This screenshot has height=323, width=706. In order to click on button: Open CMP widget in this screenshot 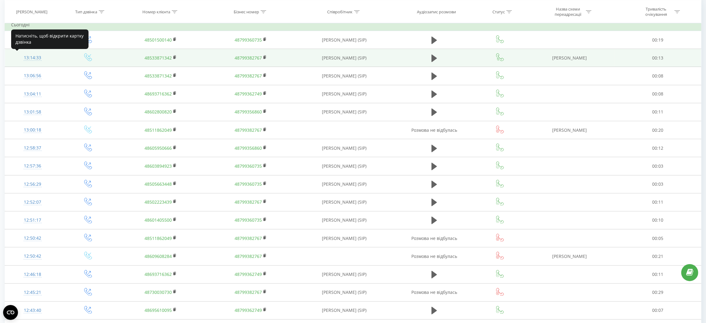, I will do `click(11, 312)`.